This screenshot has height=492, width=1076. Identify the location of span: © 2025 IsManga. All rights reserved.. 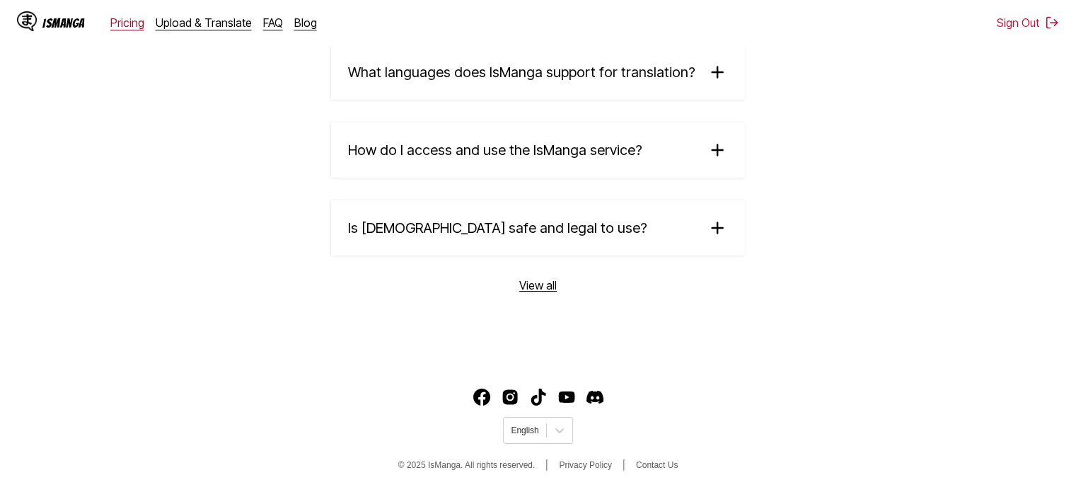
(467, 465).